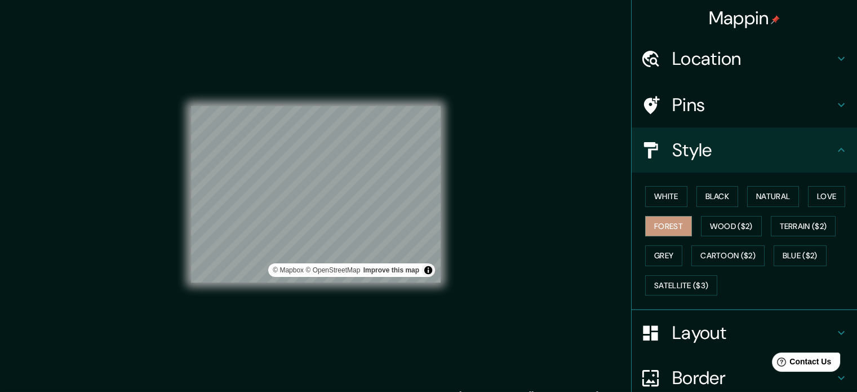 Image resolution: width=857 pixels, height=392 pixels. Describe the element at coordinates (666, 196) in the screenshot. I see `button: White` at that location.